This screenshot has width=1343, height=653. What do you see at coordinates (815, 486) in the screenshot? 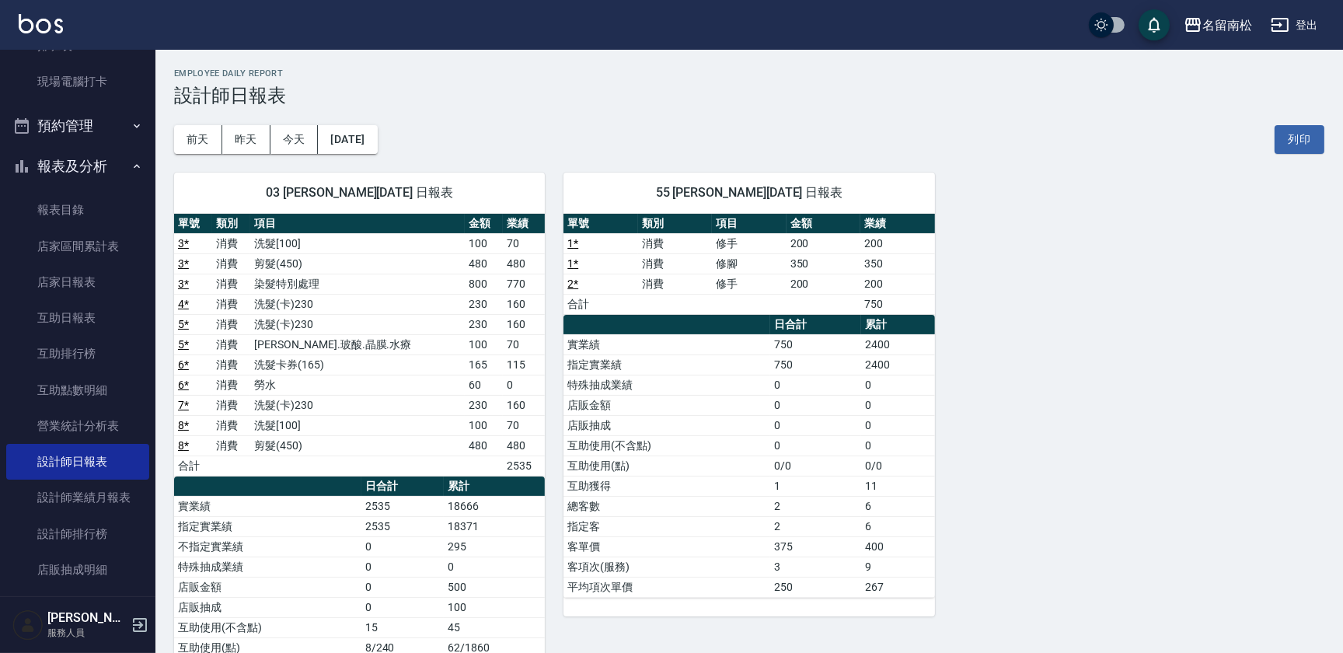
I see `td: 1` at bounding box center [815, 486].